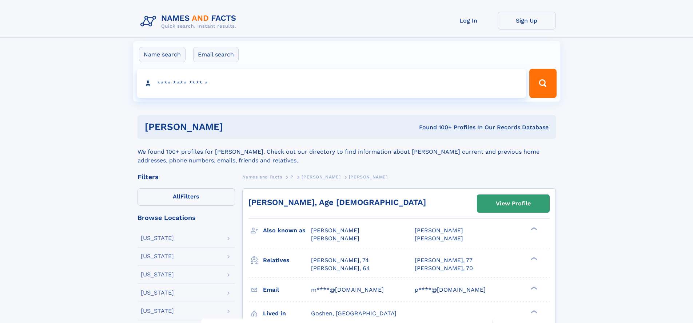  I want to click on button: Search Button, so click(543, 83).